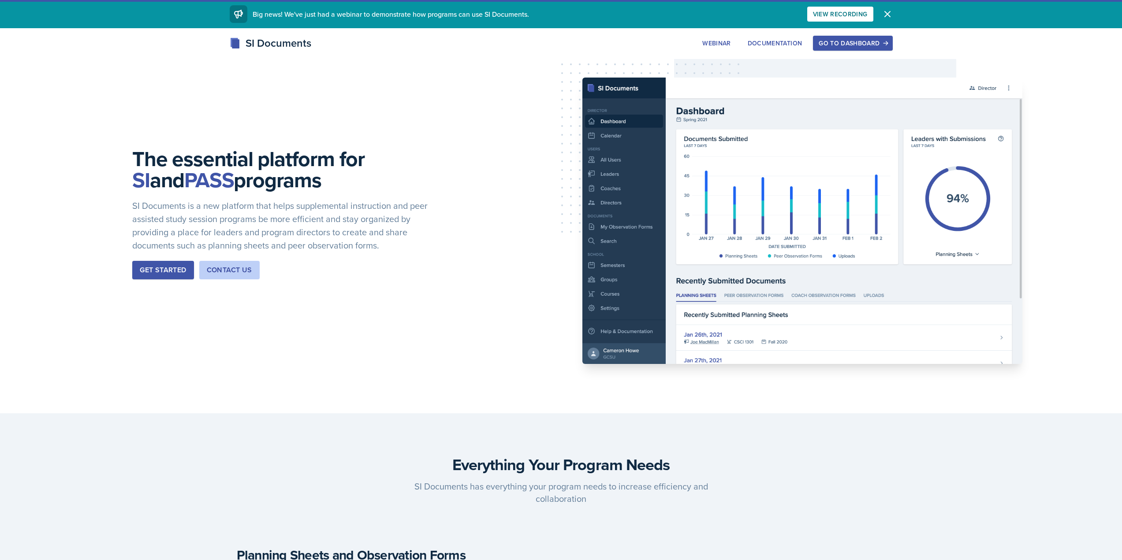 The width and height of the screenshot is (1122, 560). What do you see at coordinates (163, 270) in the screenshot?
I see `div: Get Started` at bounding box center [163, 270].